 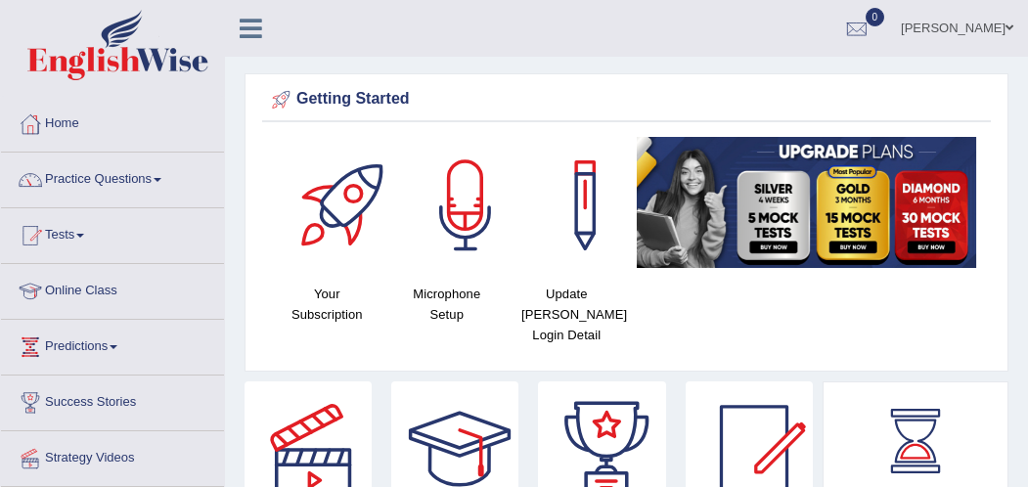 What do you see at coordinates (807, 202) in the screenshot?
I see `img: small5.jpg` at bounding box center [807, 202].